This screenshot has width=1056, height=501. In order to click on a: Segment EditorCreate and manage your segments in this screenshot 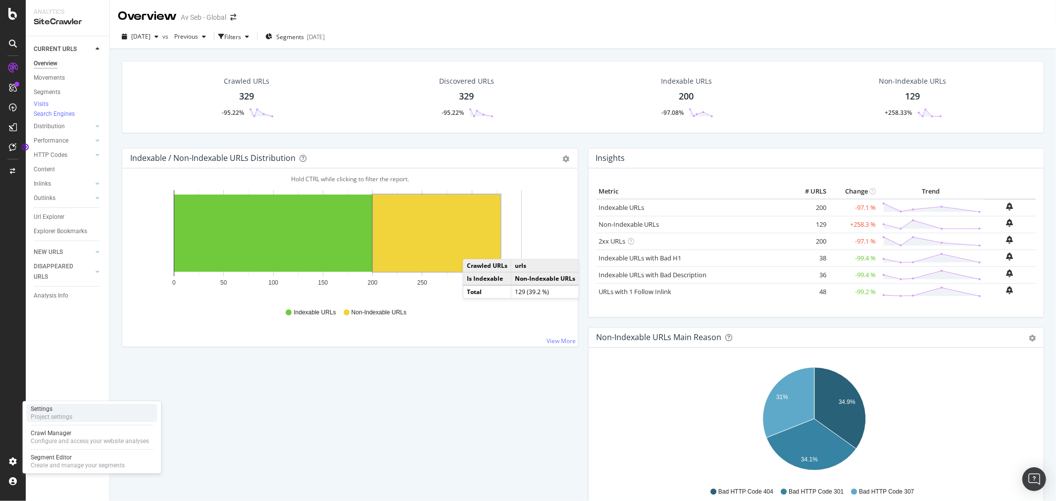, I will do `click(92, 461)`.